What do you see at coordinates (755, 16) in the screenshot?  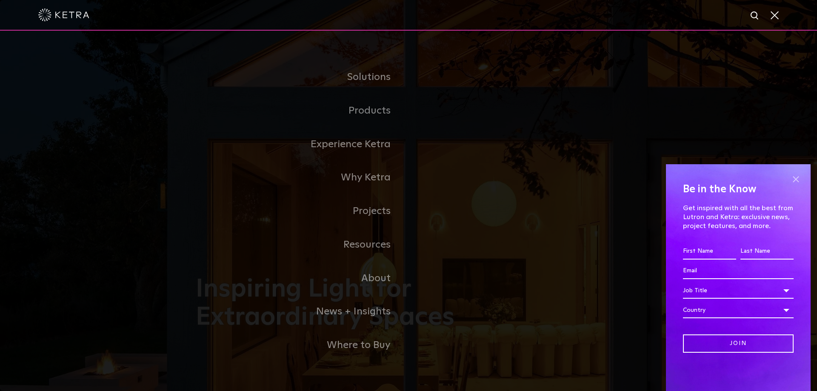 I see `img: search icon` at bounding box center [755, 16].